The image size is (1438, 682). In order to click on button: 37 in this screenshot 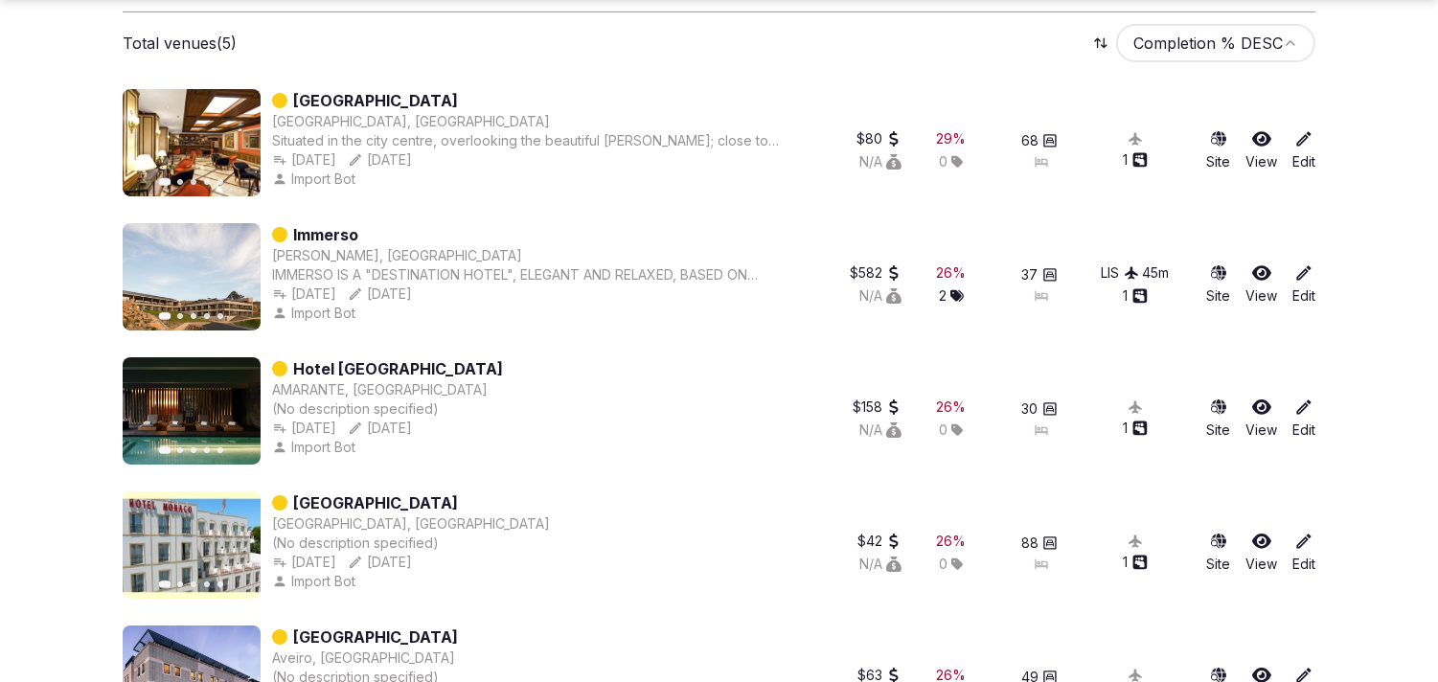, I will do `click(1040, 275)`.